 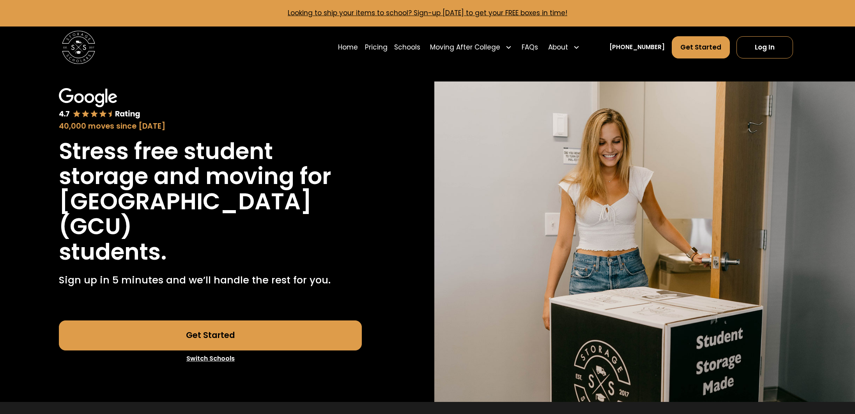 What do you see at coordinates (195, 280) in the screenshot?
I see `p: Sign up in 5 minutes and we’ll handle the rest for you.` at bounding box center [195, 280].